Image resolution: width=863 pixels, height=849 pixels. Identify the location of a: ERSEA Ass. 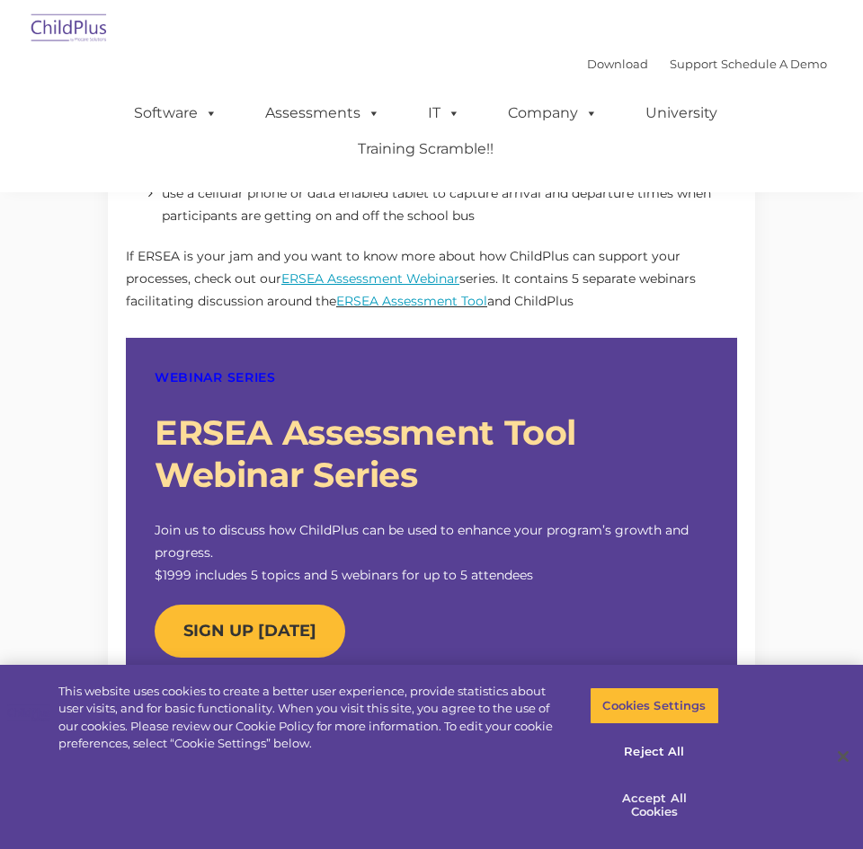
(369, 301).